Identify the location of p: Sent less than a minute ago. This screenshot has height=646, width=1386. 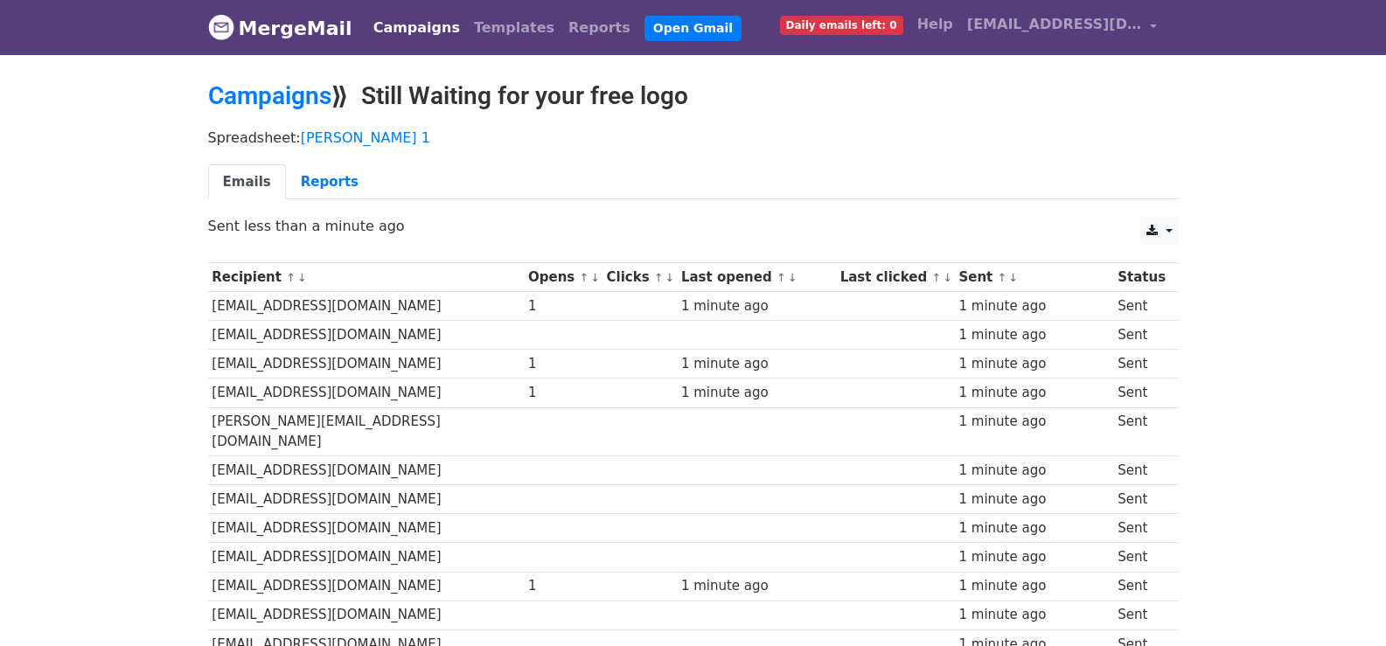
(694, 226).